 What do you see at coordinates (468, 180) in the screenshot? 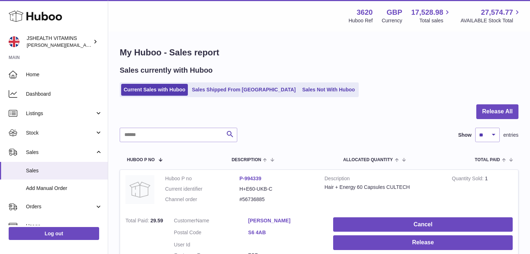
I see `strong: Quantity Sold` at bounding box center [468, 180].